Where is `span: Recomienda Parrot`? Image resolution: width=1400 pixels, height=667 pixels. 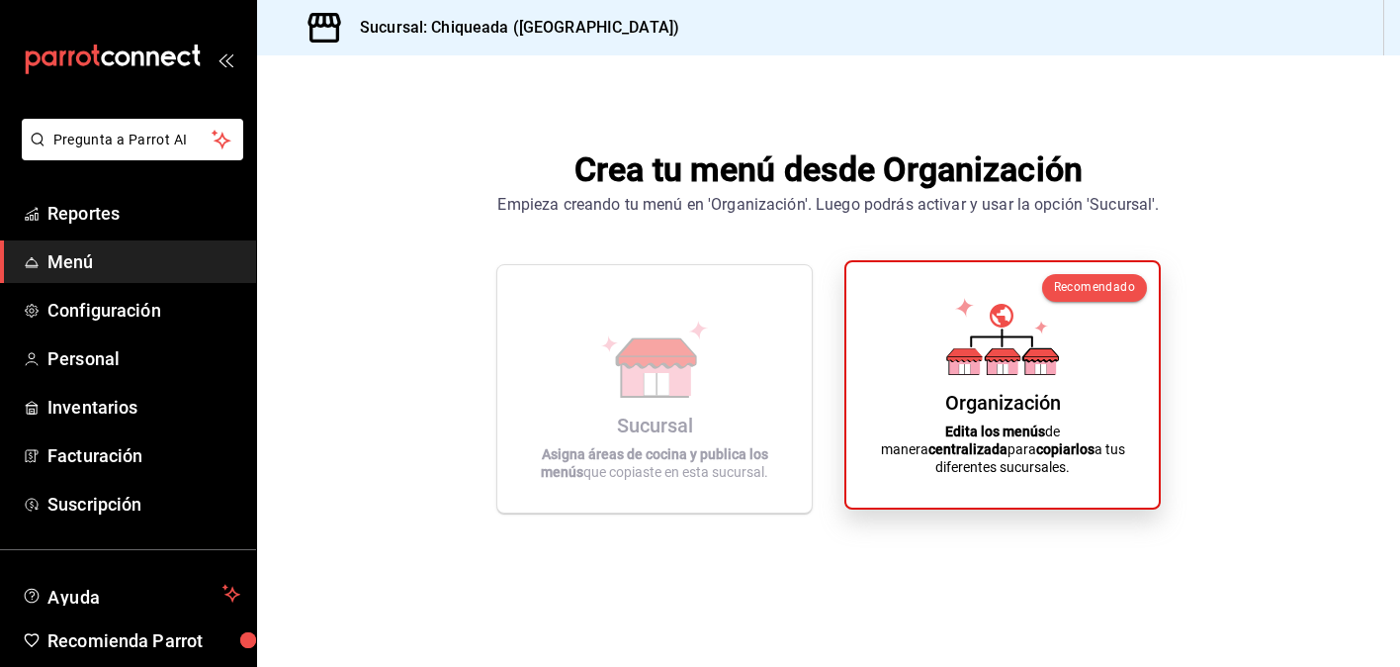 span: Recomienda Parrot is located at coordinates (143, 640).